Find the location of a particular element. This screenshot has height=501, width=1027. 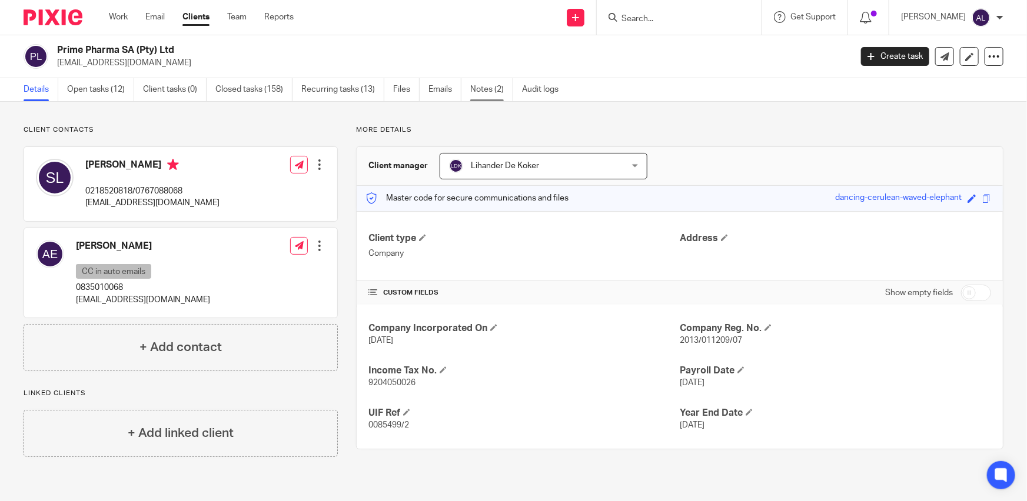

p: More details is located at coordinates (680, 130).